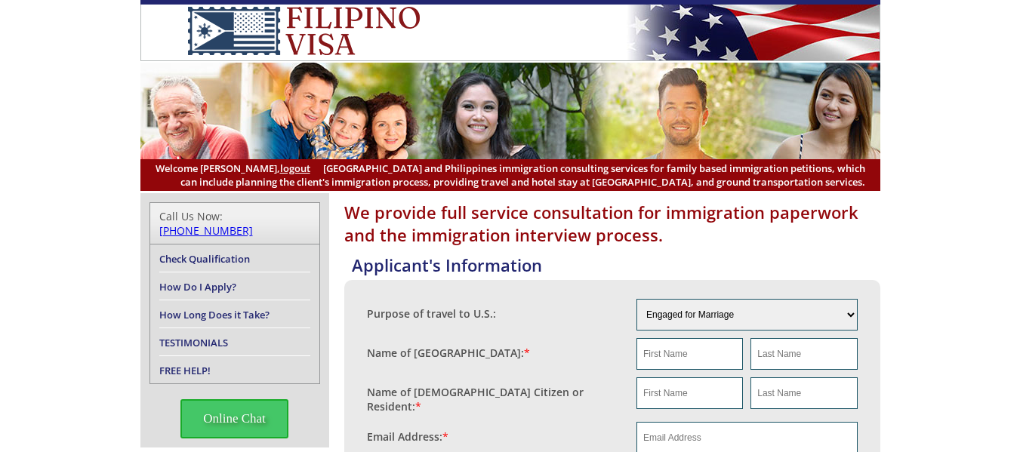 Image resolution: width=1020 pixels, height=452 pixels. What do you see at coordinates (431, 313) in the screenshot?
I see `label: Purpose of travel to U.S.:` at bounding box center [431, 313].